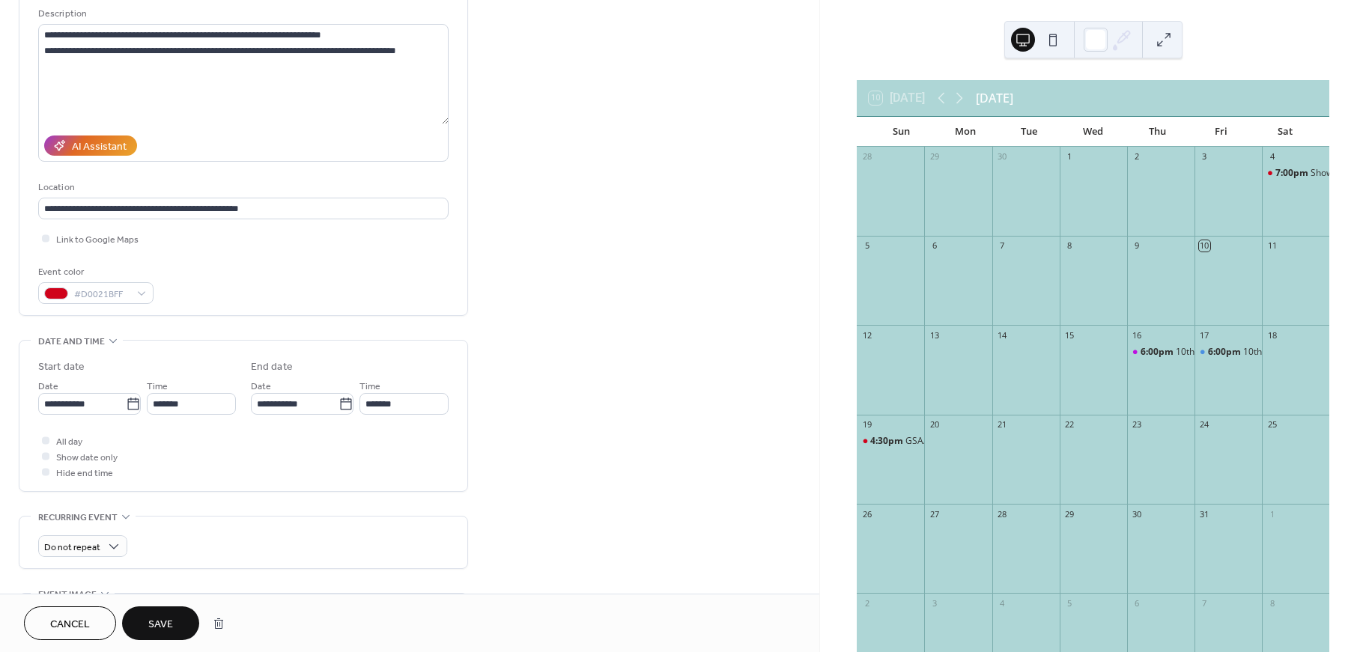 Image resolution: width=1366 pixels, height=652 pixels. What do you see at coordinates (1069, 335) in the screenshot?
I see `div: 15` at bounding box center [1069, 335].